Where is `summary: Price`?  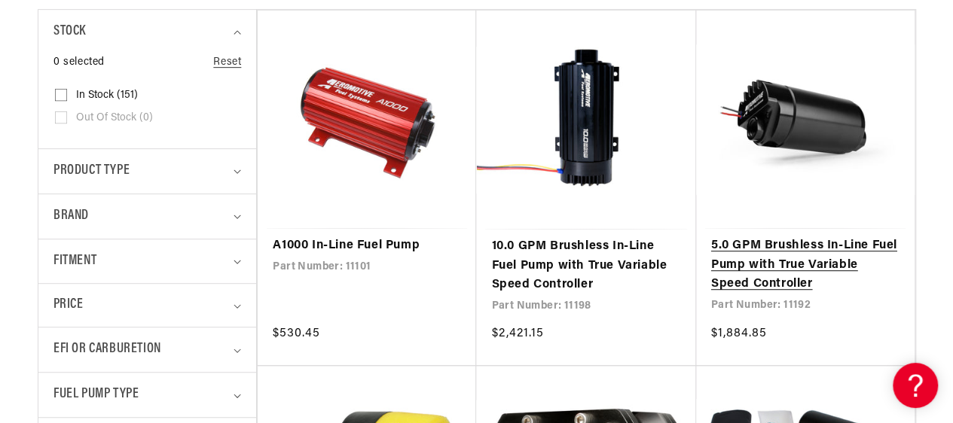 summary: Price is located at coordinates (147, 305).